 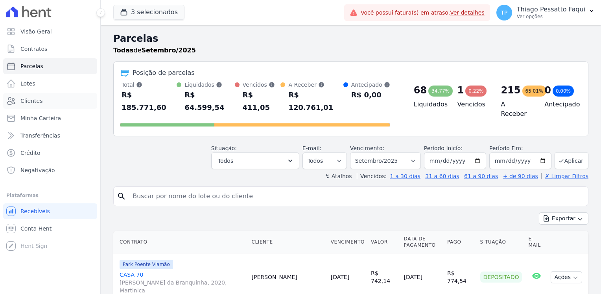 I want to click on div: Plataformas, so click(x=50, y=195).